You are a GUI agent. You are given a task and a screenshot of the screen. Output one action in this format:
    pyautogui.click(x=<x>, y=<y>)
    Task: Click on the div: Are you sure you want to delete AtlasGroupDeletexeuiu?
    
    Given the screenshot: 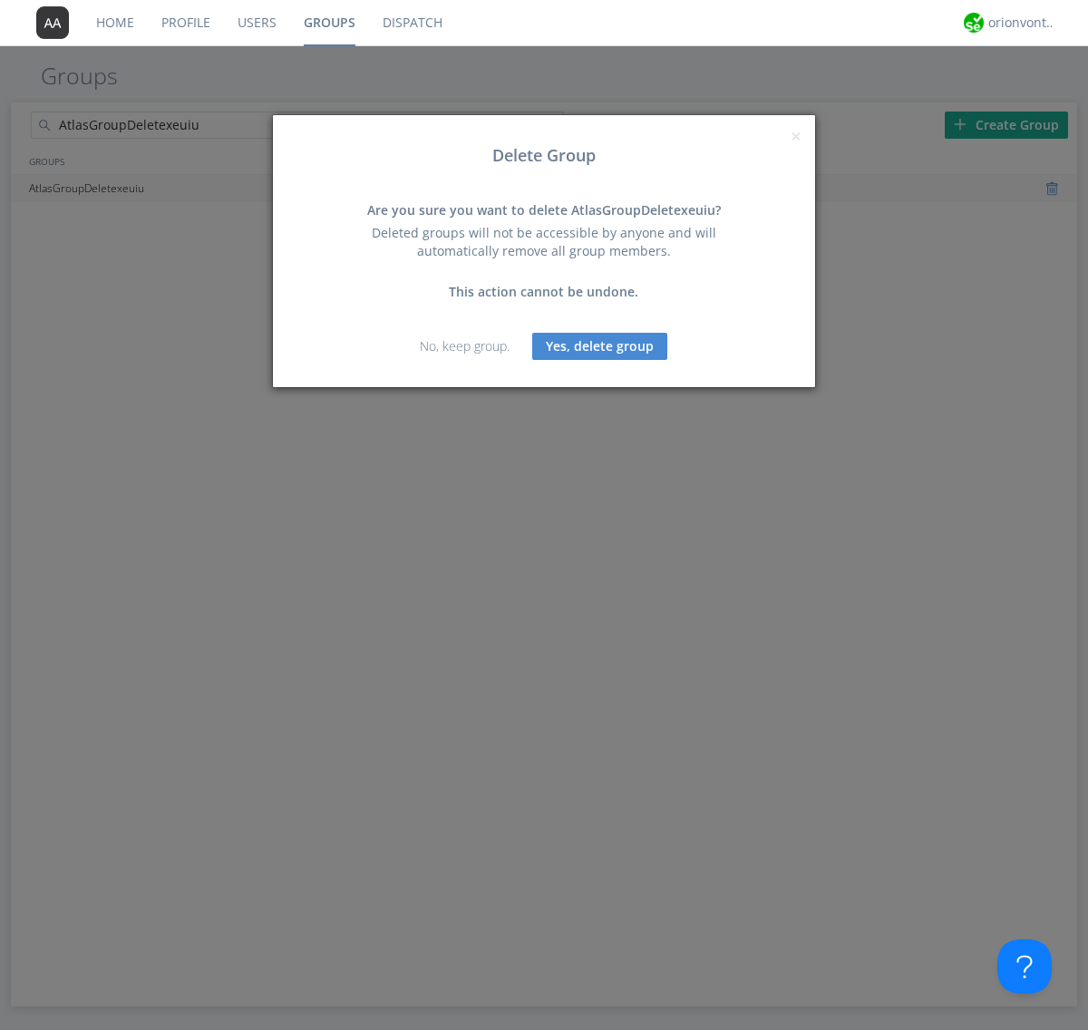 What is the action you would take?
    pyautogui.click(x=544, y=210)
    